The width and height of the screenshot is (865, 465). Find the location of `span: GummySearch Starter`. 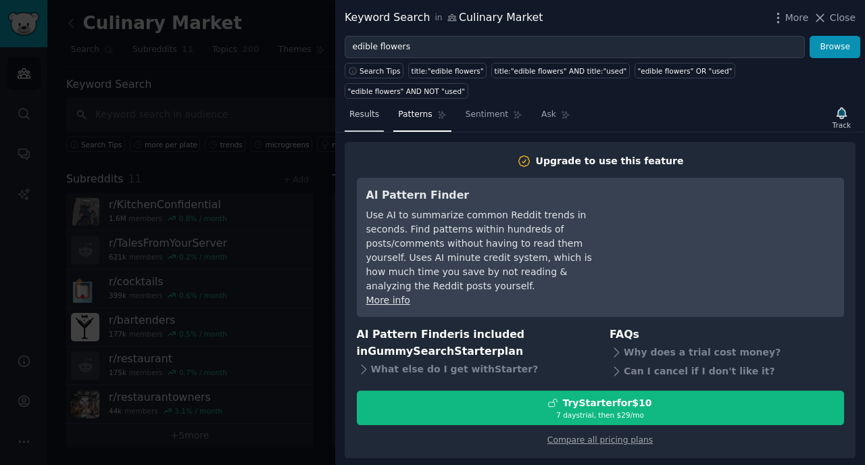

span: GummySearch Starter is located at coordinates (432, 351).